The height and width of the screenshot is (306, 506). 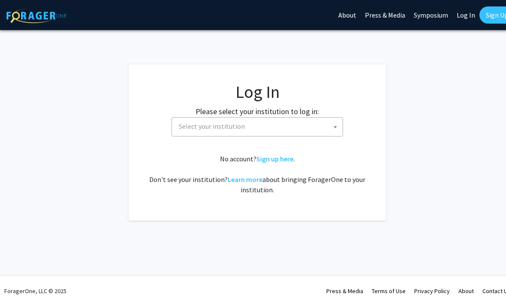 What do you see at coordinates (388, 291) in the screenshot?
I see `a: Terms of Use` at bounding box center [388, 291].